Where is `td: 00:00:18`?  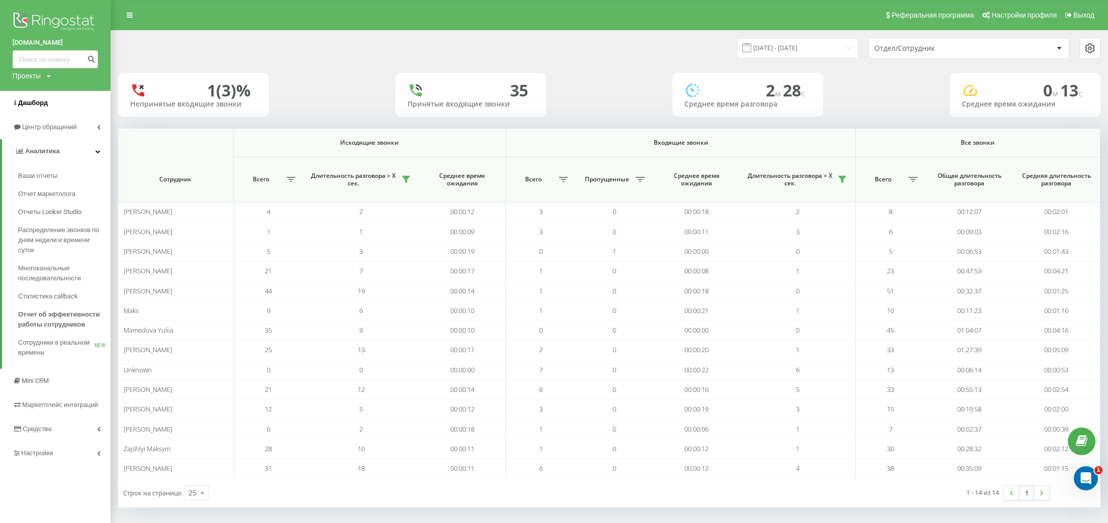 td: 00:00:18 is located at coordinates (696, 290).